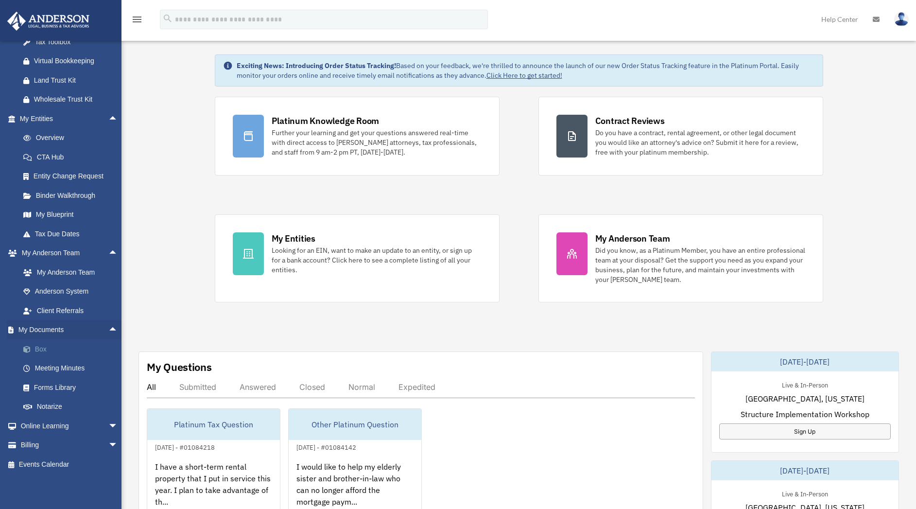 The height and width of the screenshot is (509, 916). Describe the element at coordinates (804, 414) in the screenshot. I see `span: Structure Implementation Workshop` at that location.